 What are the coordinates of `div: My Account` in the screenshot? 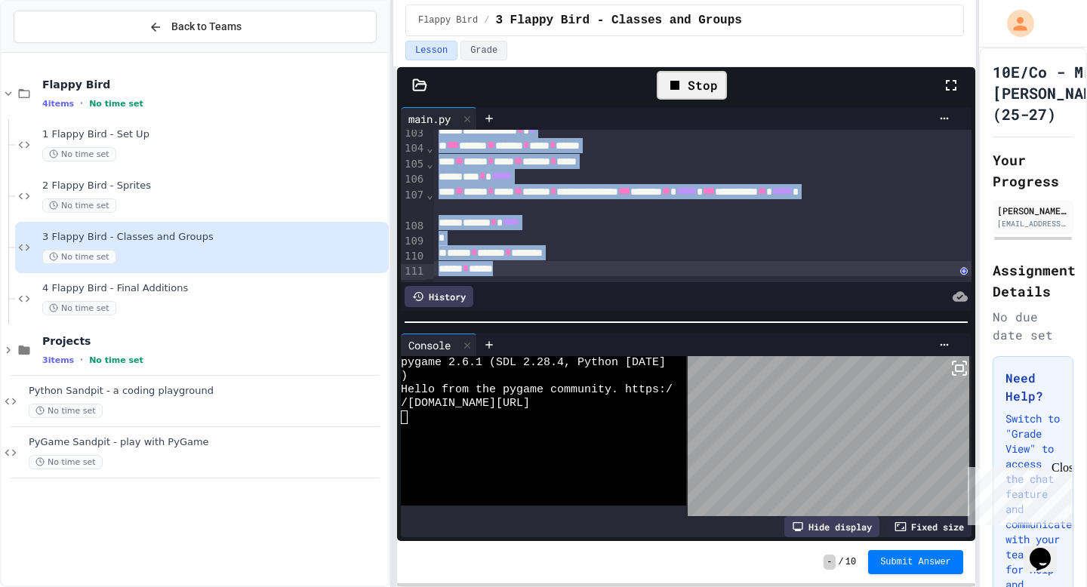 It's located at (1015, 23).